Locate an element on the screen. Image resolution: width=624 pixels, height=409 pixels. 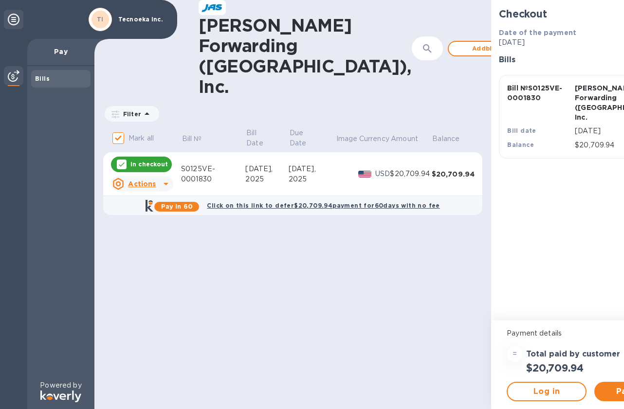
p: Pay is located at coordinates (61, 52).